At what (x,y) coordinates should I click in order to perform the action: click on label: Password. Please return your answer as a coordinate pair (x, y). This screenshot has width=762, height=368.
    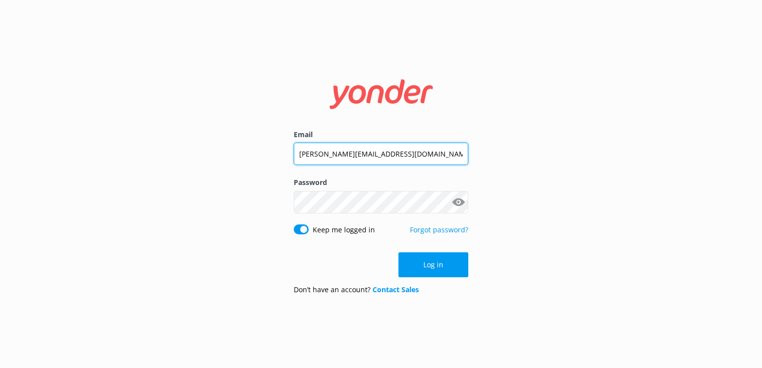
    Looking at the image, I should click on (381, 183).